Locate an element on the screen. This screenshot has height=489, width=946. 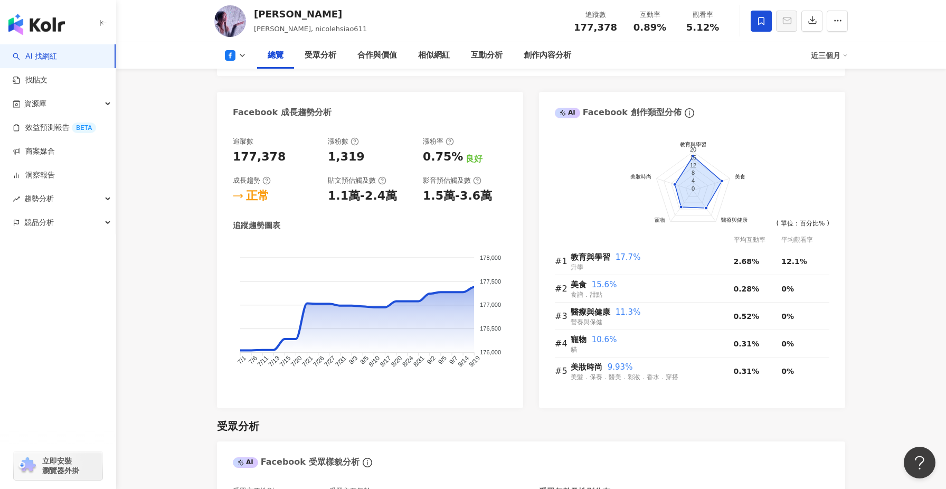
div: 相似網紅 is located at coordinates (434, 55).